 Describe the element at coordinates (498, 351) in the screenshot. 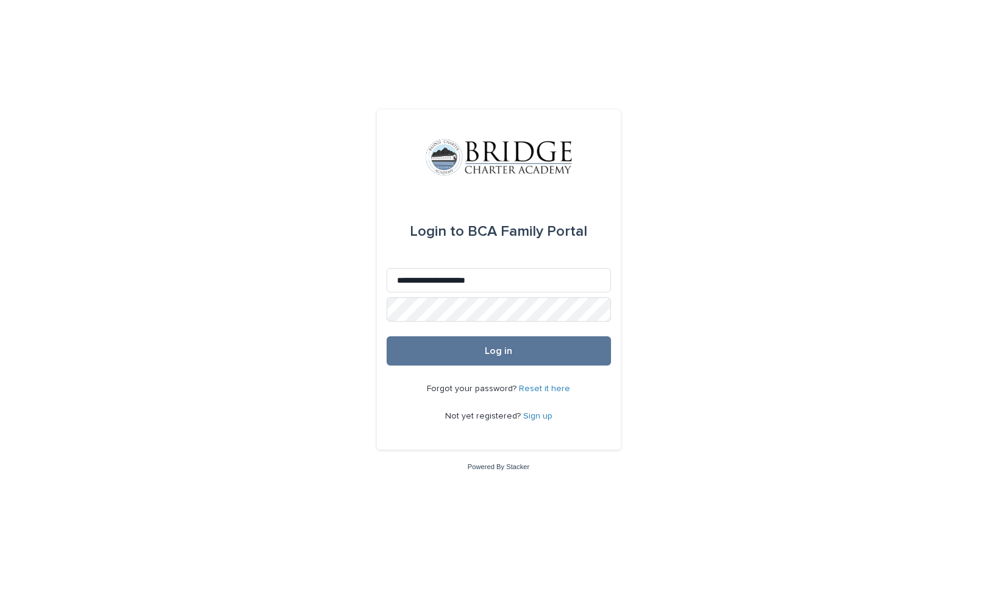

I see `span: Log in` at that location.